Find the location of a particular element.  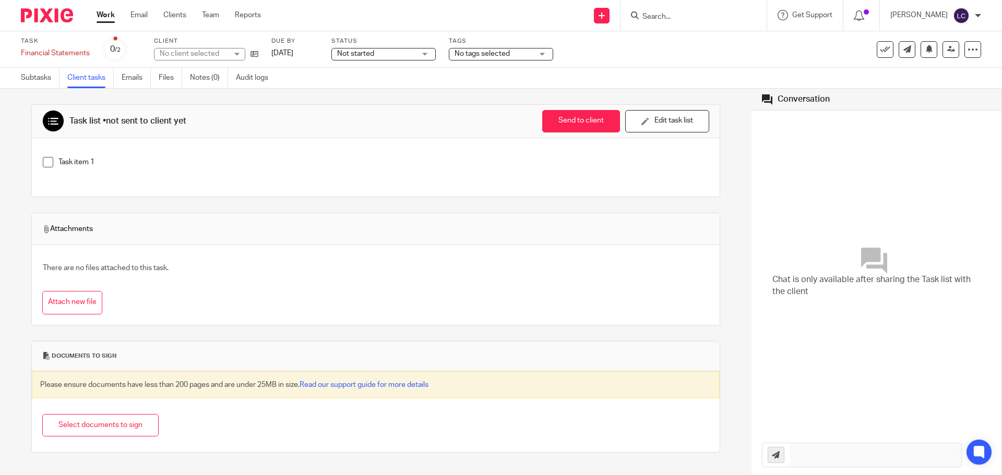

a: Client tasks is located at coordinates (90, 78).